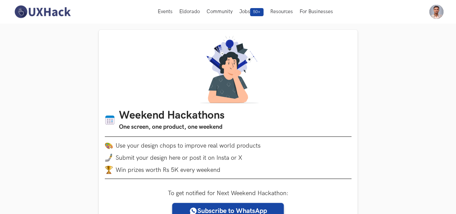 The height and width of the screenshot is (214, 456). Describe the element at coordinates (172, 127) in the screenshot. I see `h3: One screen, one product, one weekend` at that location.